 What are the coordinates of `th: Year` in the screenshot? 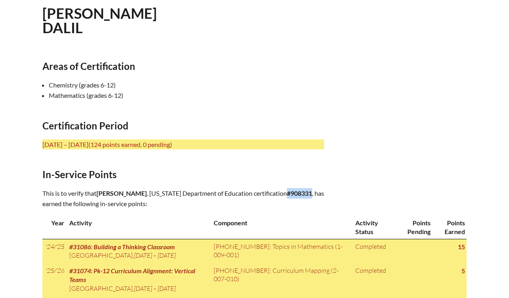 It's located at (54, 227).